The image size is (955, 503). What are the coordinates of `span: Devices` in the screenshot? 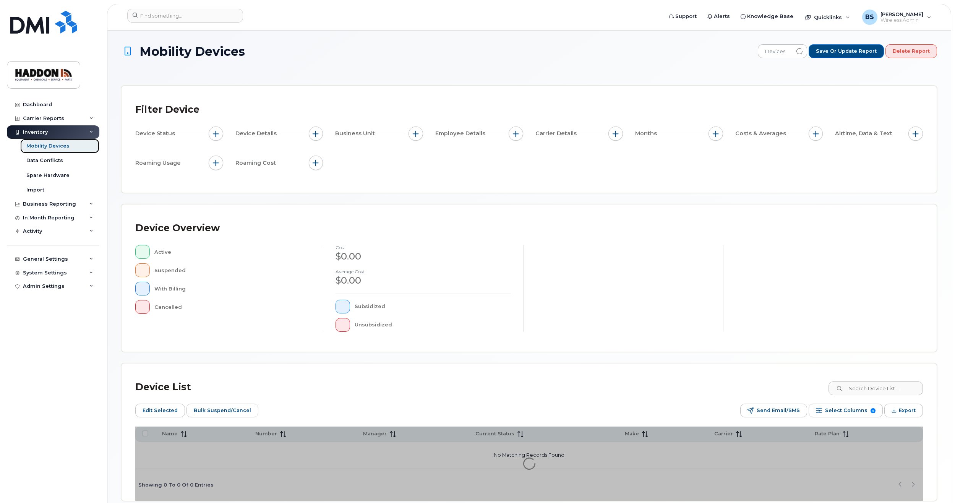 It's located at (775, 52).